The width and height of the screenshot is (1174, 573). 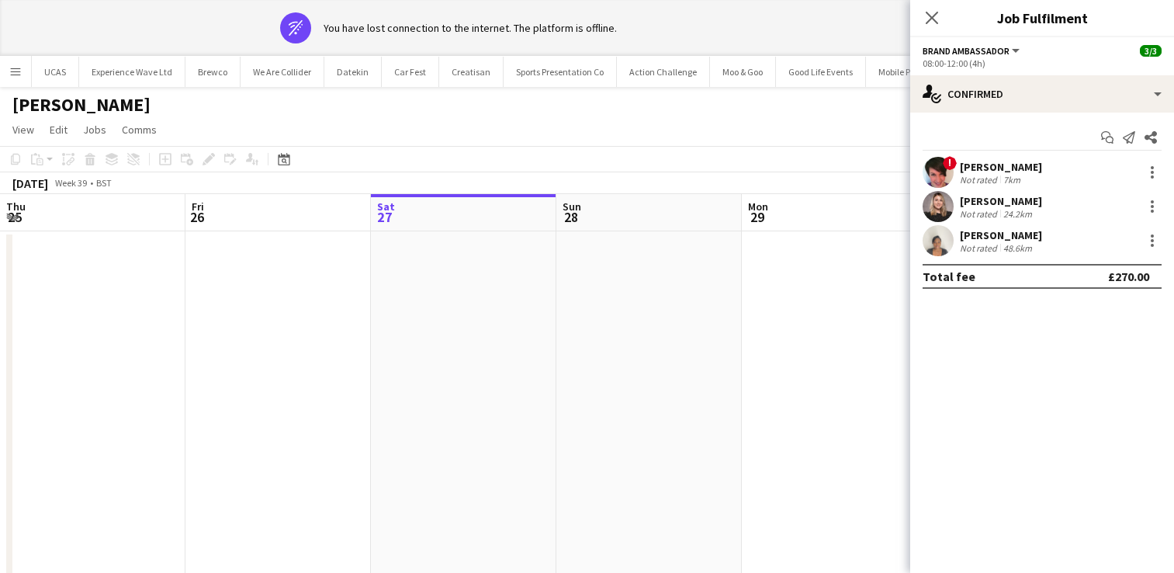 I want to click on span: Comms, so click(x=139, y=130).